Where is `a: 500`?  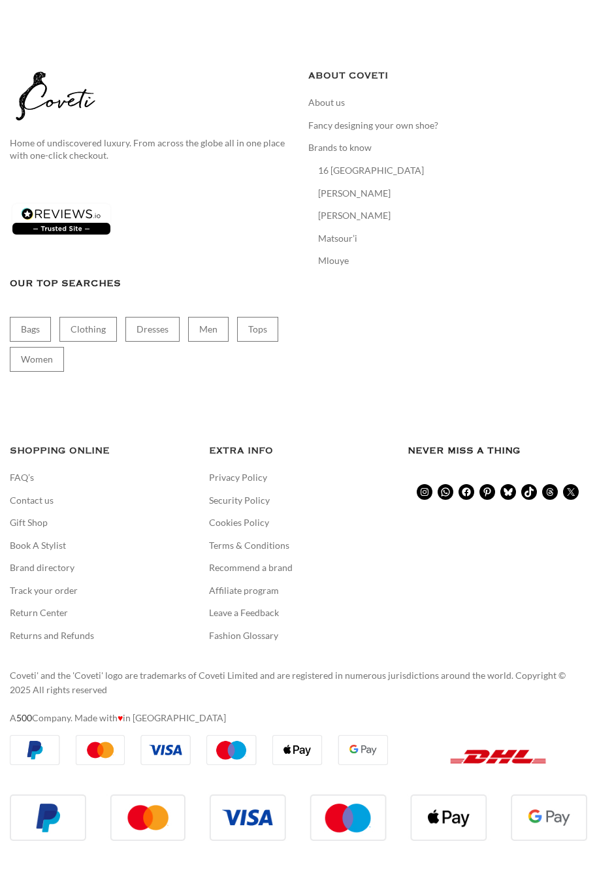
a: 500 is located at coordinates (24, 717).